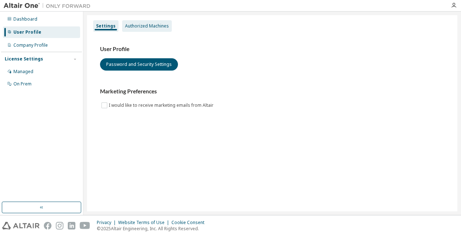 Image resolution: width=461 pixels, height=236 pixels. Describe the element at coordinates (153, 229) in the screenshot. I see `p: © 2025 Altair Engineering, Inc. All Rights Reserved.` at that location.